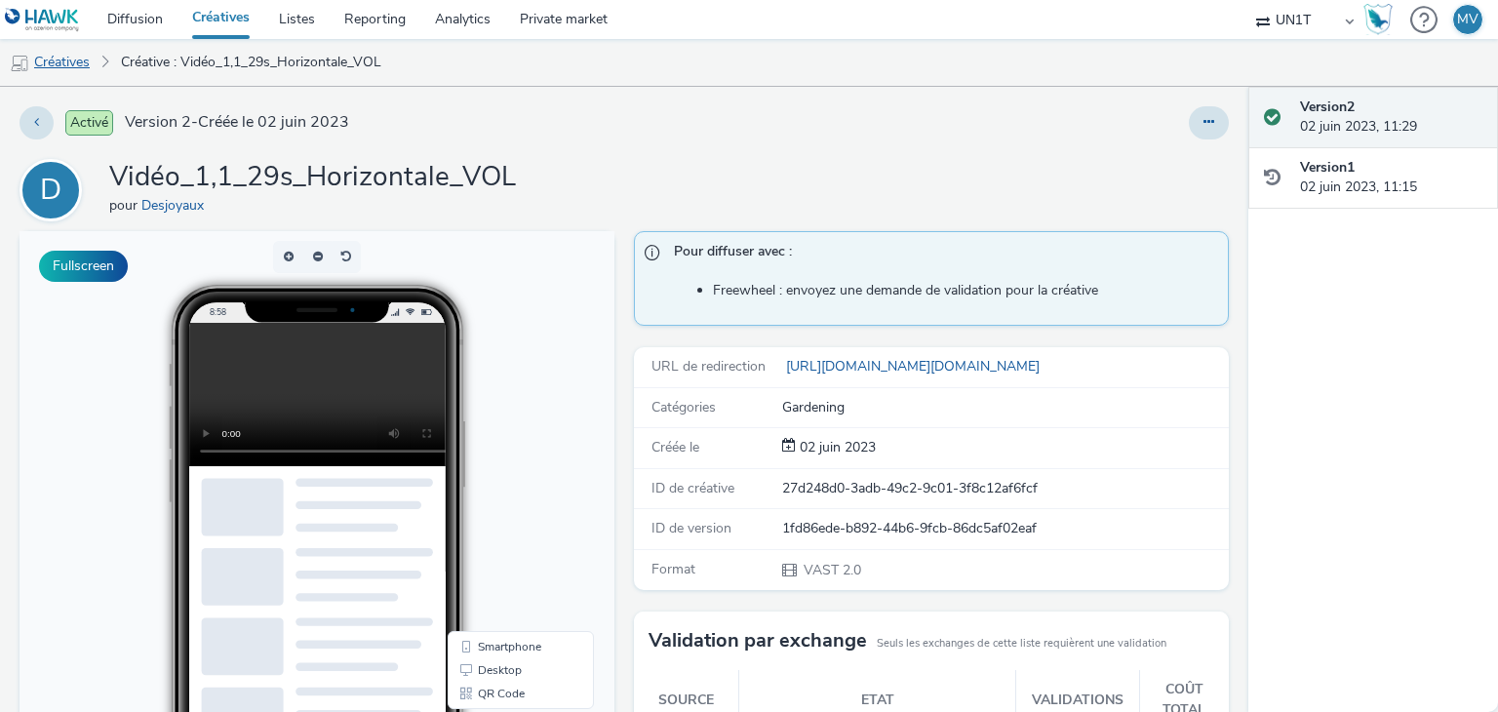 This screenshot has width=1498, height=712. Describe the element at coordinates (836, 447) in the screenshot. I see `span: 02 juin 2023` at that location.